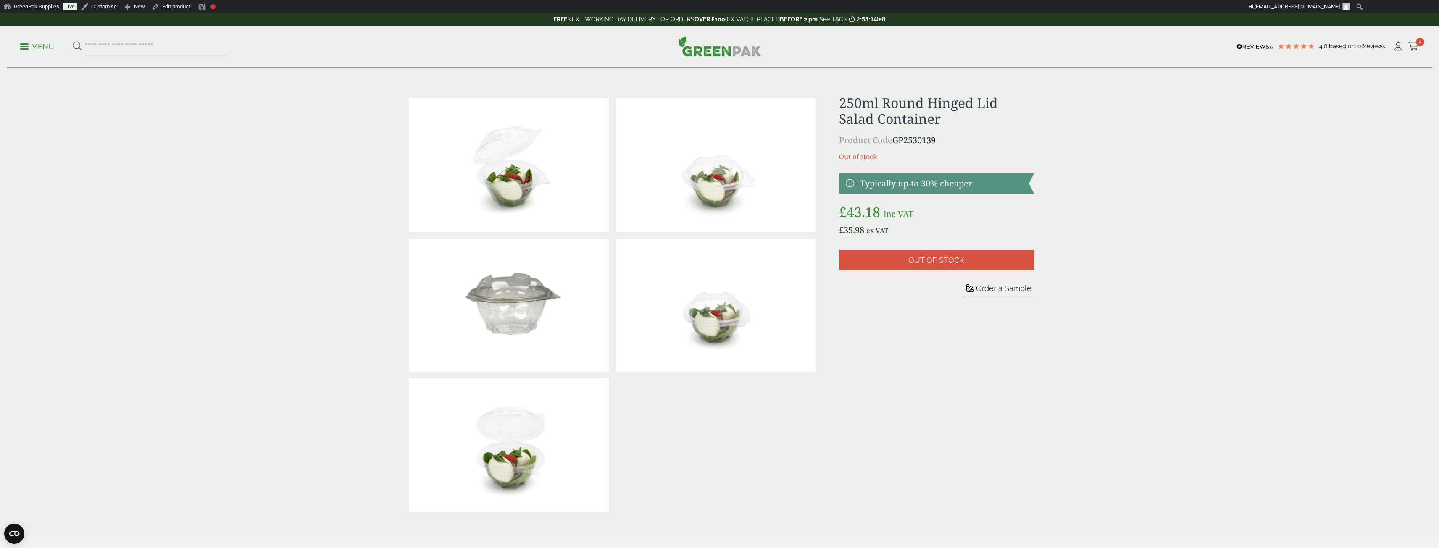  What do you see at coordinates (898, 214) in the screenshot?
I see `span: inc VAT` at bounding box center [898, 214].